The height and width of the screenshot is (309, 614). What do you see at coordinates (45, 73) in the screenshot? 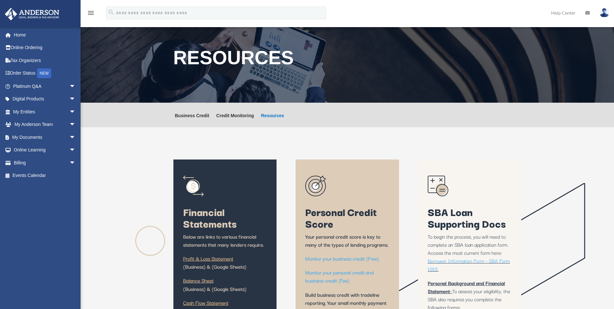
I see `a: Order StatusNEW` at bounding box center [45, 73].